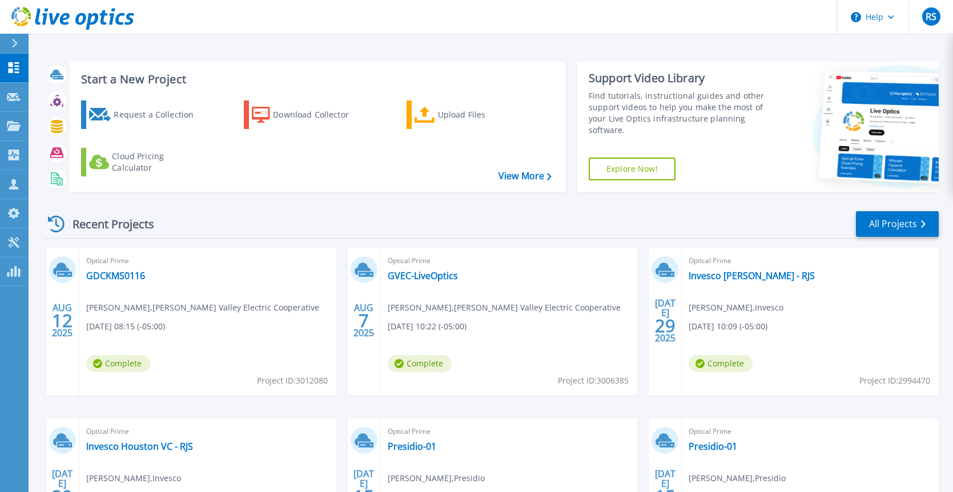 The width and height of the screenshot is (953, 492). What do you see at coordinates (680, 113) in the screenshot?
I see `div: Find tutorials, instructional guides and other support videos to help you make the most of your L...` at bounding box center [680, 113].